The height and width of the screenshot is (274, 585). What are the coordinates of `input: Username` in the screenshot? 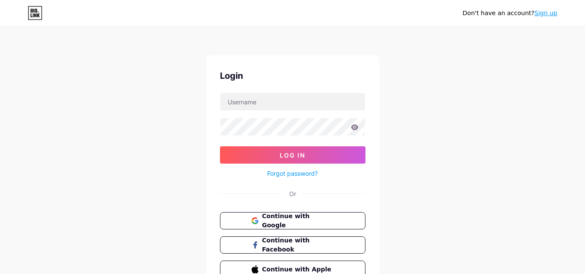 It's located at (293, 102).